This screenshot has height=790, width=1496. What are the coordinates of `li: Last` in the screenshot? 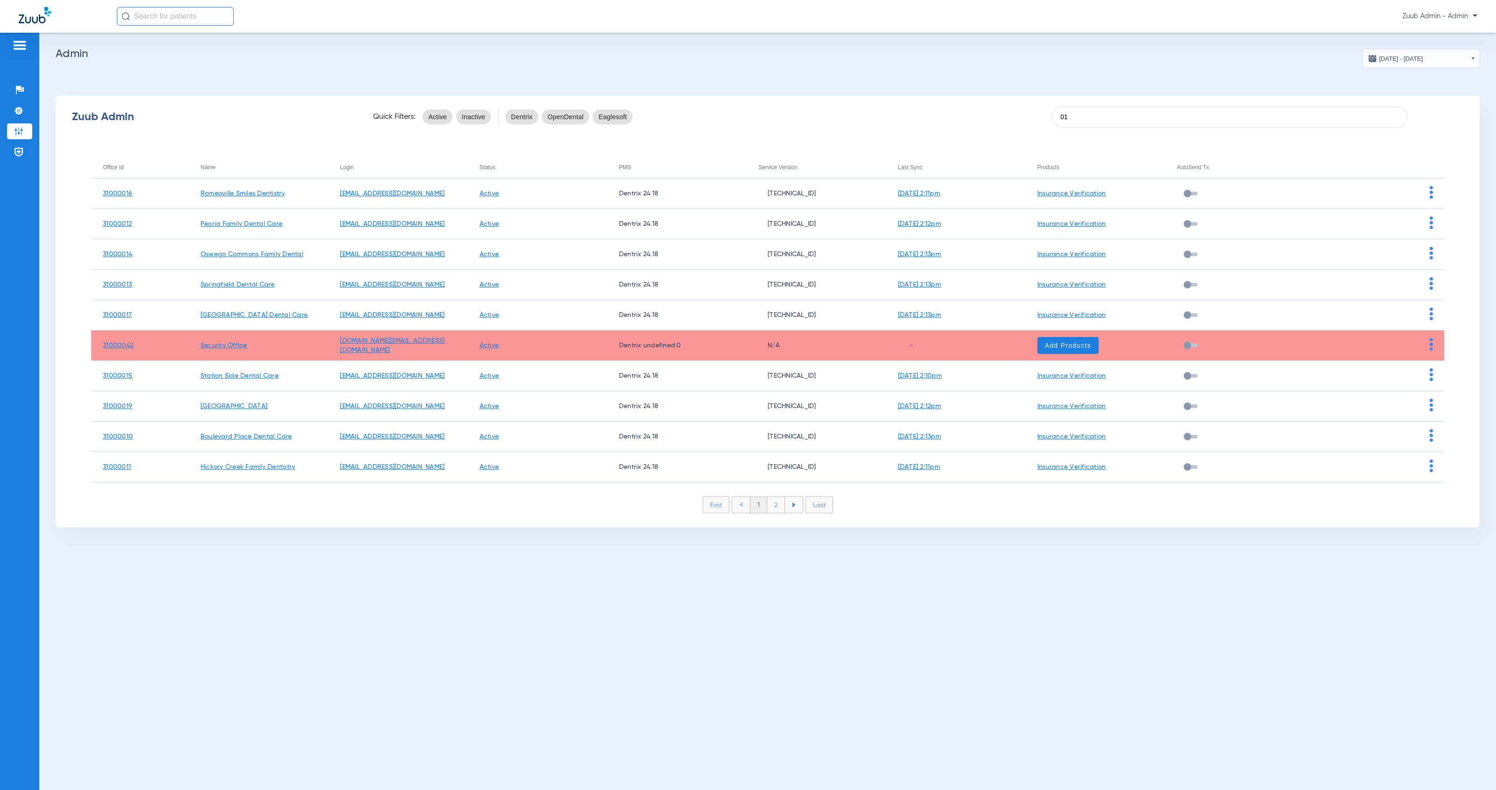 It's located at (819, 505).